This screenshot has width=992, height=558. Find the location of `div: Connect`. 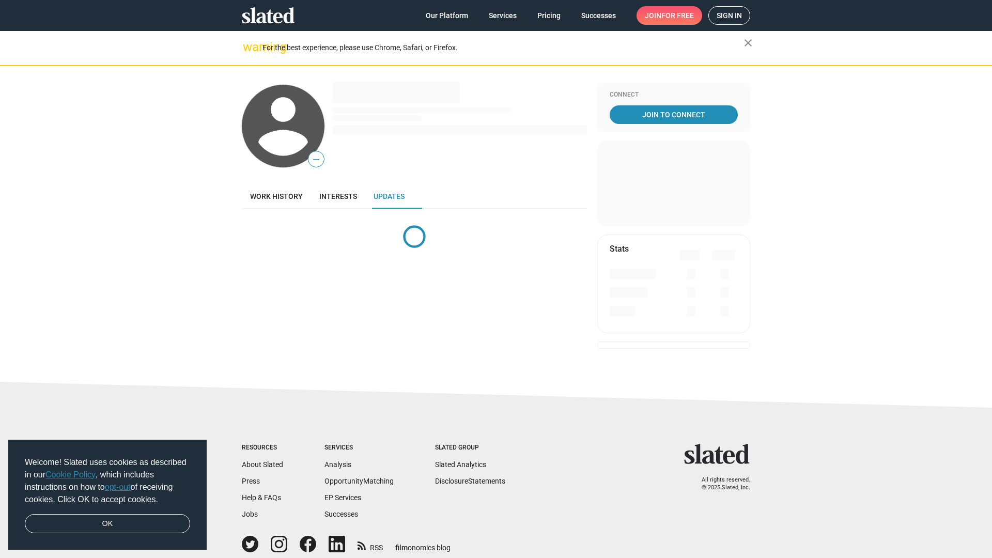

div: Connect is located at coordinates (674, 95).